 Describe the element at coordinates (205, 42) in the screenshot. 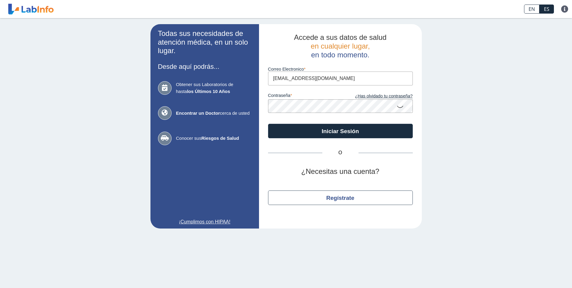

I see `h2: Todas sus necesidades de atención médica, en un solo lugar.` at that location.